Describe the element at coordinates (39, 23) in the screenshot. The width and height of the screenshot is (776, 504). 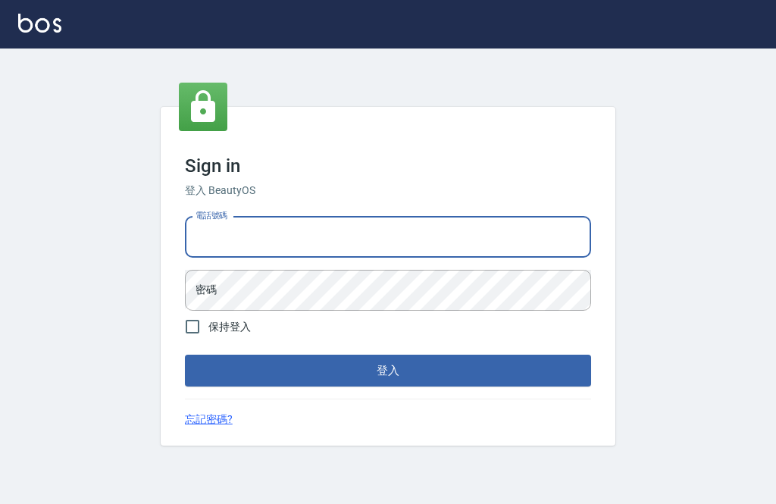
I see `img: Logo` at that location.